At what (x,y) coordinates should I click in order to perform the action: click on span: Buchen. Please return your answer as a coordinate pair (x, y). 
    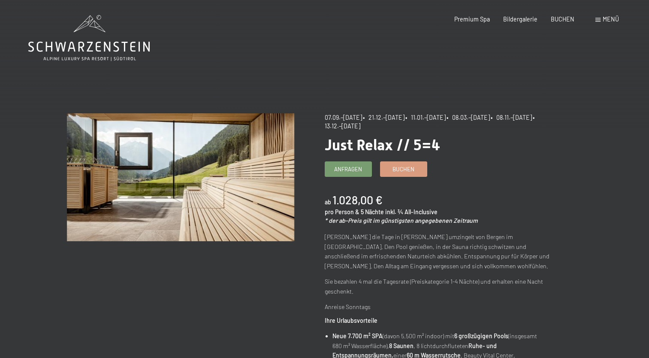
    Looking at the image, I should click on (403, 169).